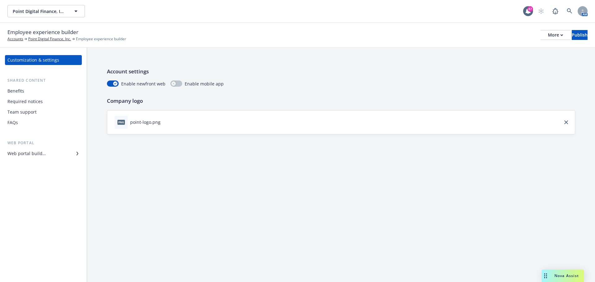 This screenshot has height=282, width=595. Describe the element at coordinates (569, 11) in the screenshot. I see `a: Search` at that location.